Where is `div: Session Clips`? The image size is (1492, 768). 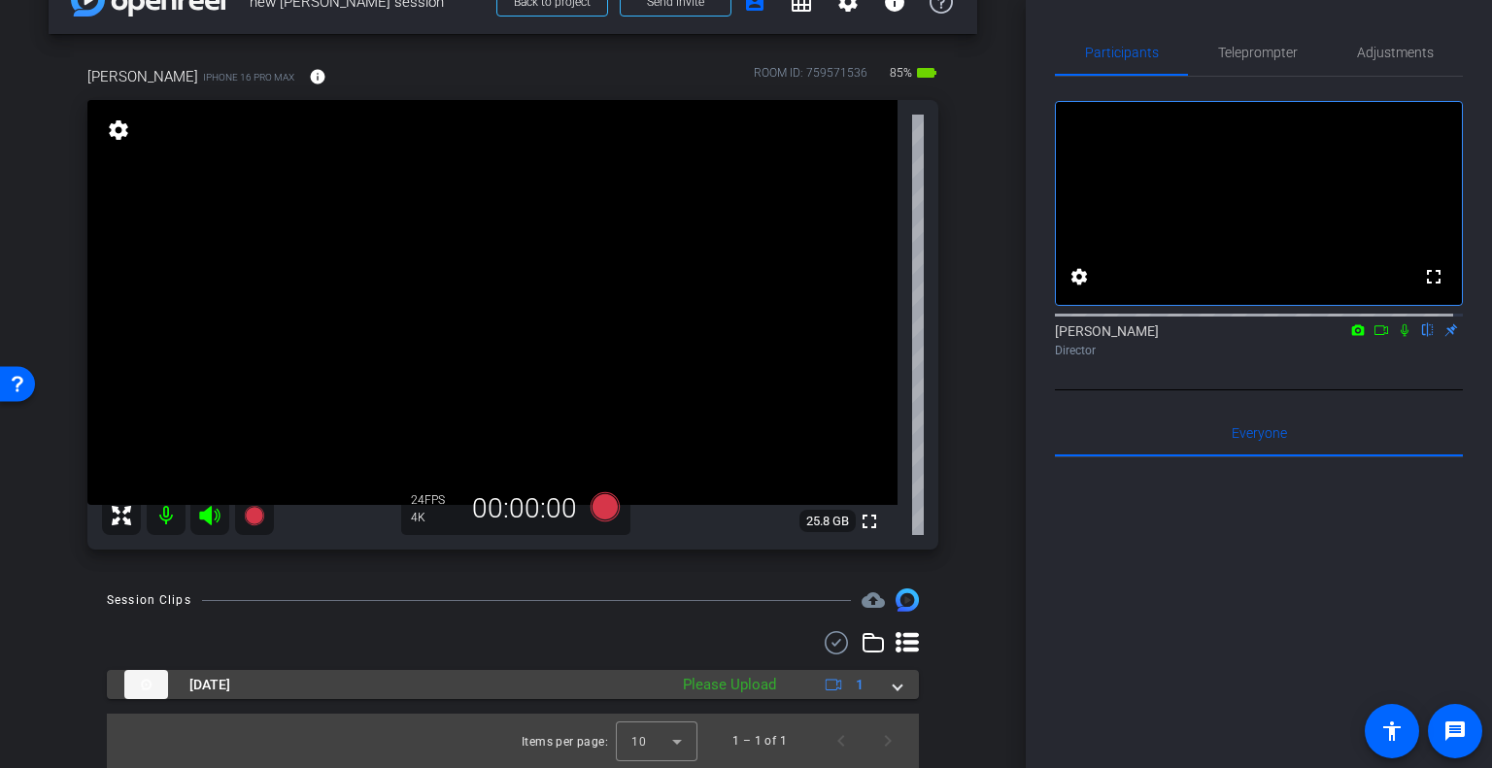
div: Session Clips is located at coordinates (149, 600).